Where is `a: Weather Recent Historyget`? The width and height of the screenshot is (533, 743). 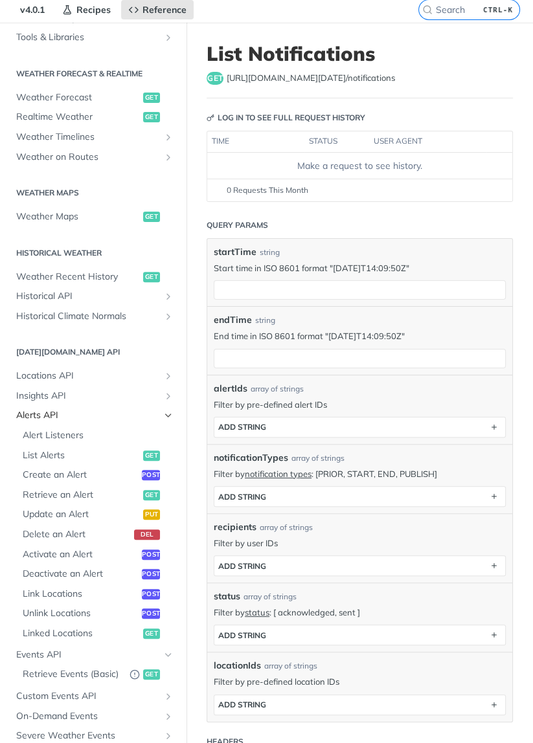
a: Weather Recent Historyget is located at coordinates (93, 277).